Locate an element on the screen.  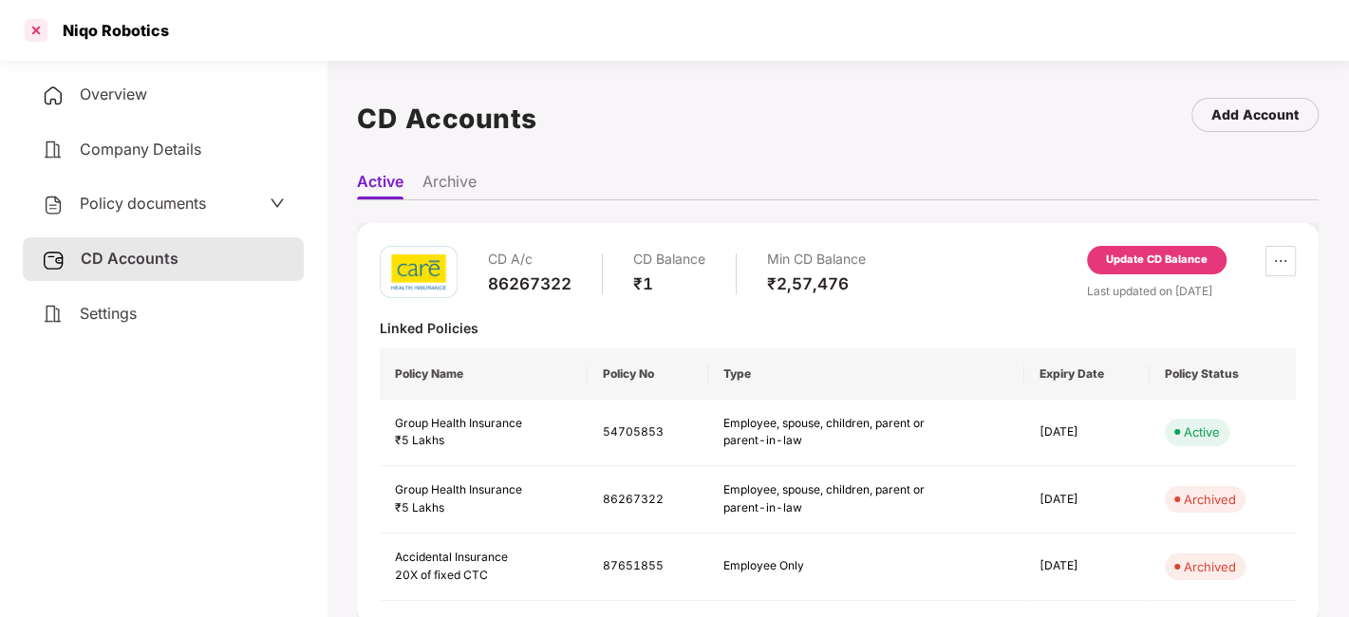
div: Niqo Robotics is located at coordinates (110, 30).